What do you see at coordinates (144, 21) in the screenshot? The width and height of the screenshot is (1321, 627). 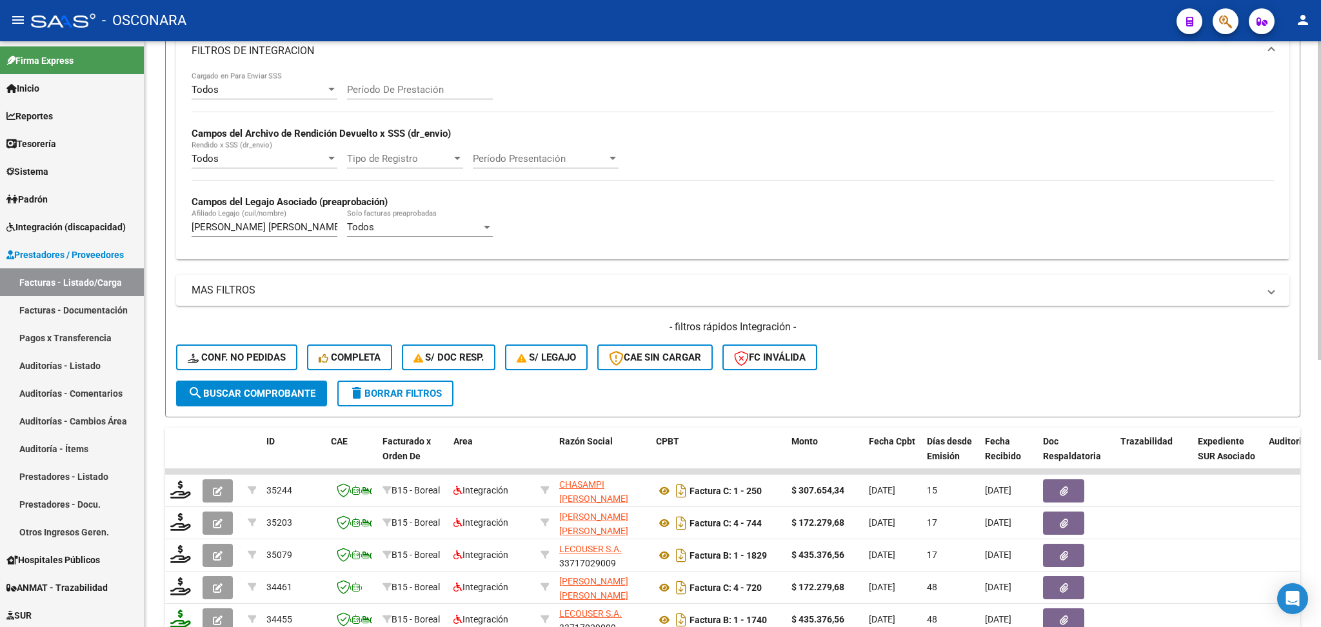 I see `span: - OSCONARA` at bounding box center [144, 21].